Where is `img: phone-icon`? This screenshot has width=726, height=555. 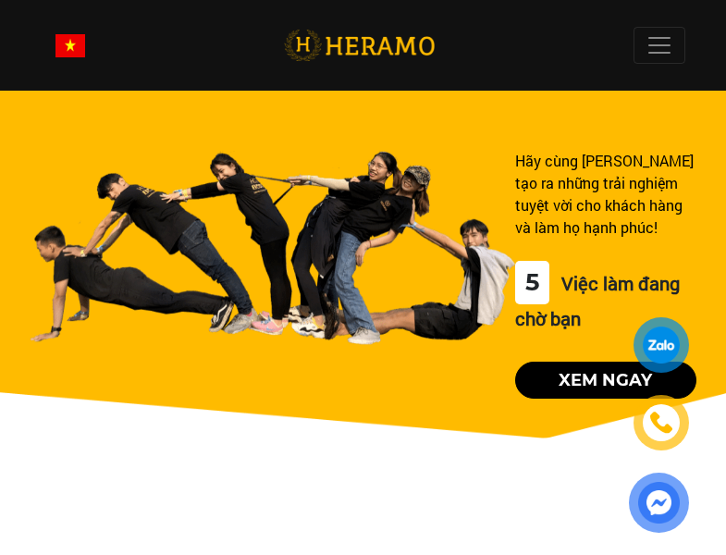
img: phone-icon is located at coordinates (662, 423).